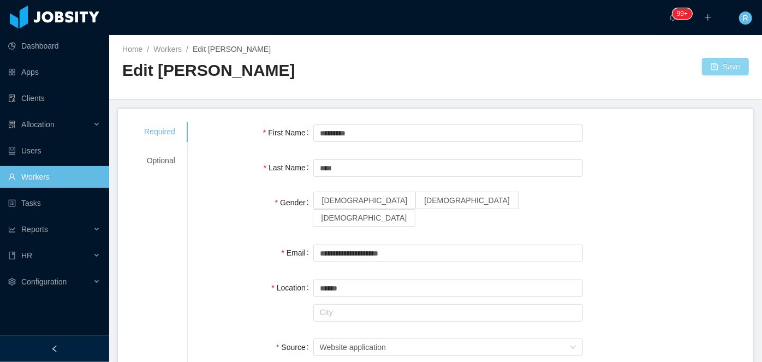 The height and width of the screenshot is (362, 762). What do you see at coordinates (448, 253) in the screenshot?
I see `input: Email` at bounding box center [448, 253].